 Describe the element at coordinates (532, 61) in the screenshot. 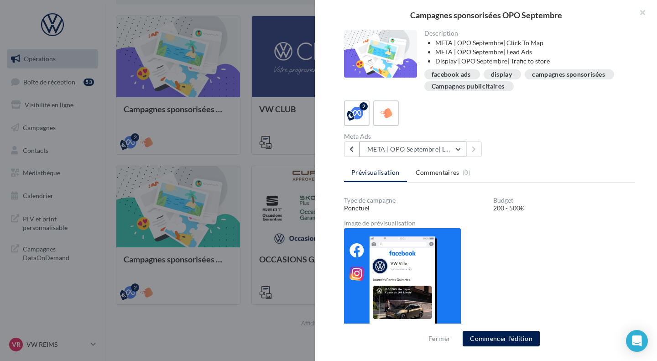

I see `li: Display | OPO Septembre| Trafic to store` at that location.